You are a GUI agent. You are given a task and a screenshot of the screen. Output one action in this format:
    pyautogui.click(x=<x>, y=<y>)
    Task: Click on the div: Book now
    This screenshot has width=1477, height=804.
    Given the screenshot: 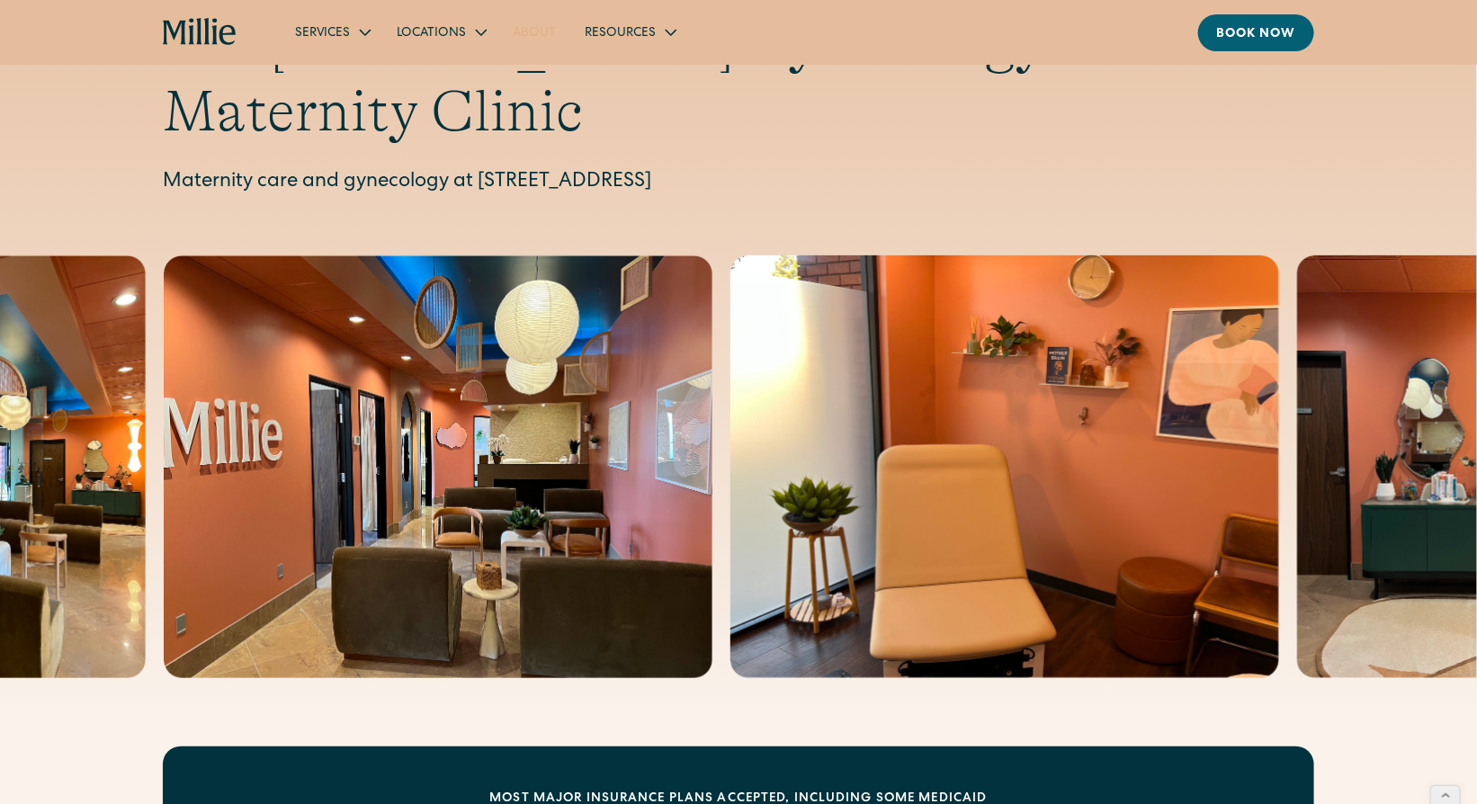 What is the action you would take?
    pyautogui.click(x=1256, y=34)
    